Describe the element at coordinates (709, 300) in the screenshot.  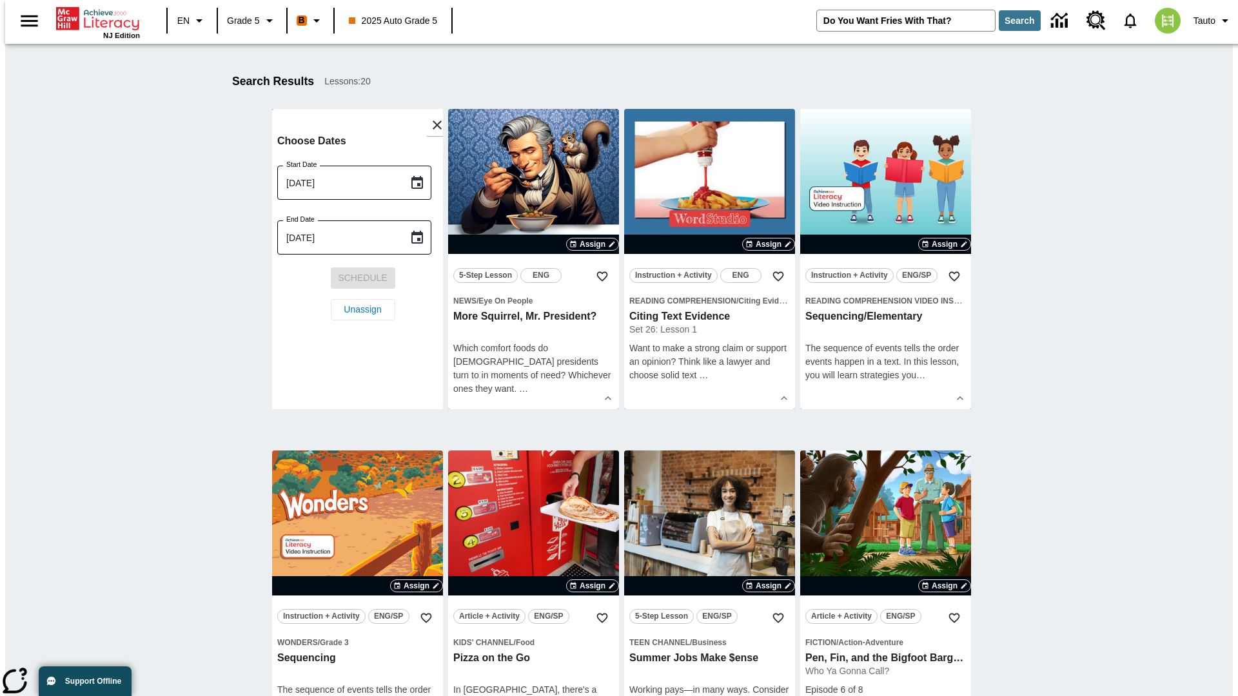
I see `span: Topic: Reading Comprehension/Citing Evidence` at that location.